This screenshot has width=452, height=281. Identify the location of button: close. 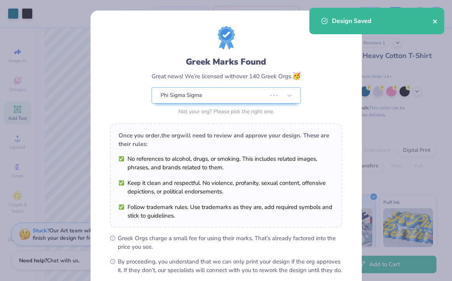
(435, 21).